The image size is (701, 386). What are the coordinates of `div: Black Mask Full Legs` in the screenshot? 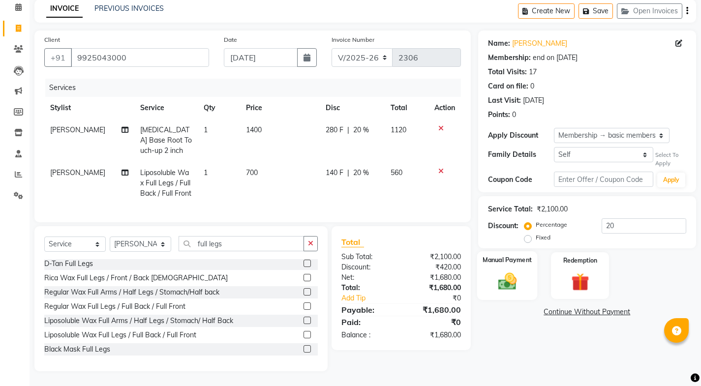 It's located at (77, 349).